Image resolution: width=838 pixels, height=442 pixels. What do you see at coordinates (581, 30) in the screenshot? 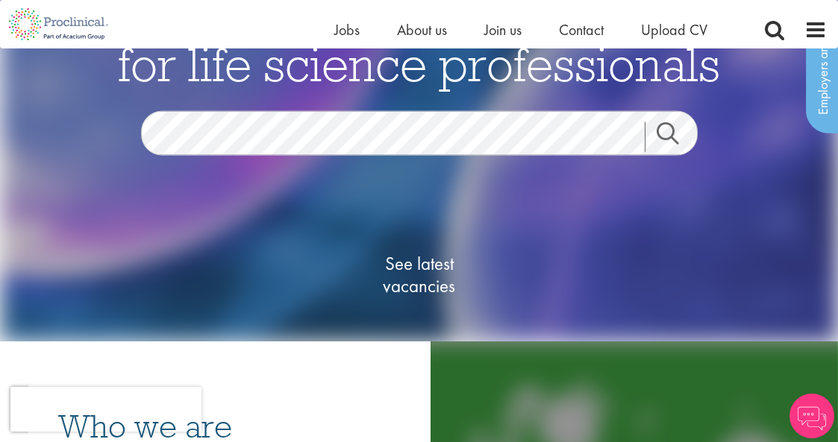
I see `a: Contact` at bounding box center [581, 30].